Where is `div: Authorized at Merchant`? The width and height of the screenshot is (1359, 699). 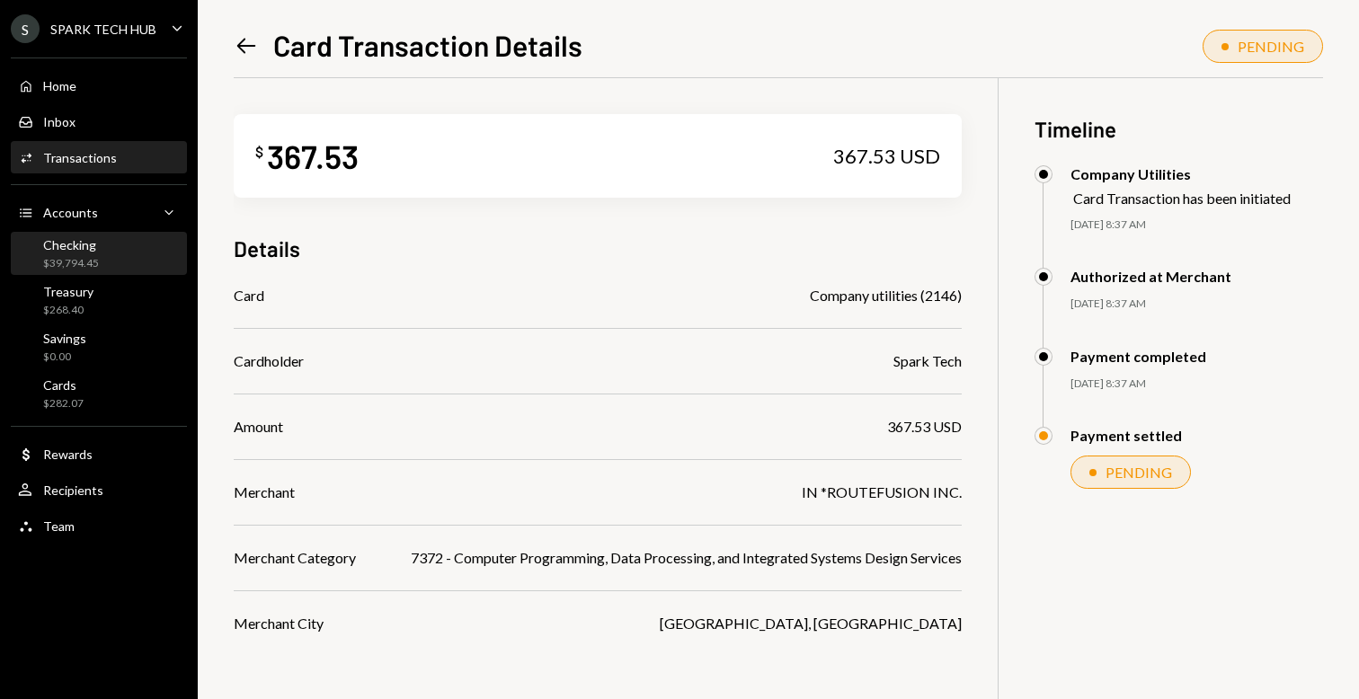 div: Authorized at Merchant is located at coordinates (1150, 276).